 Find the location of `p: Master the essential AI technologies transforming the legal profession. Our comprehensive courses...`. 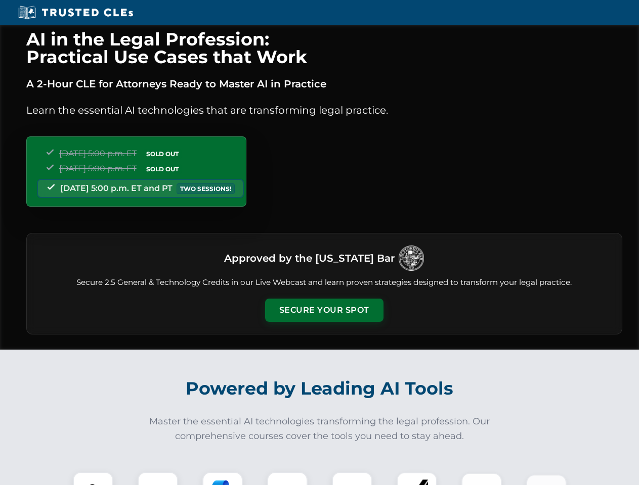

p: Master the essential AI technologies transforming the legal profession. Our comprehensive courses... is located at coordinates (320, 429).